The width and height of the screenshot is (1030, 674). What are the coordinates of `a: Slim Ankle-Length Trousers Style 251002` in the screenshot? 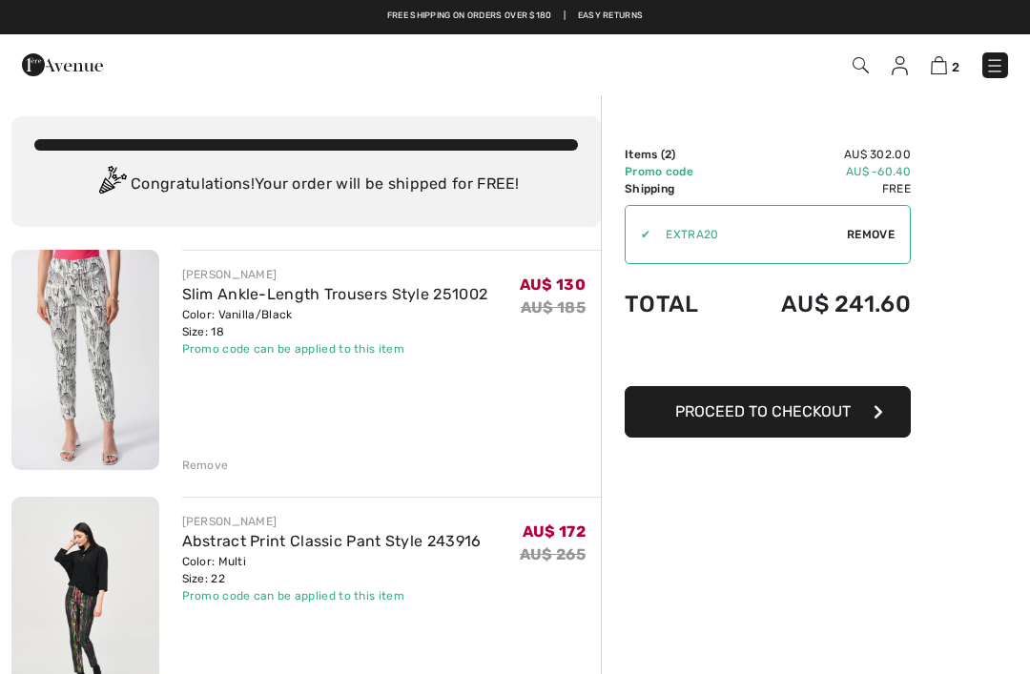 It's located at (335, 294).